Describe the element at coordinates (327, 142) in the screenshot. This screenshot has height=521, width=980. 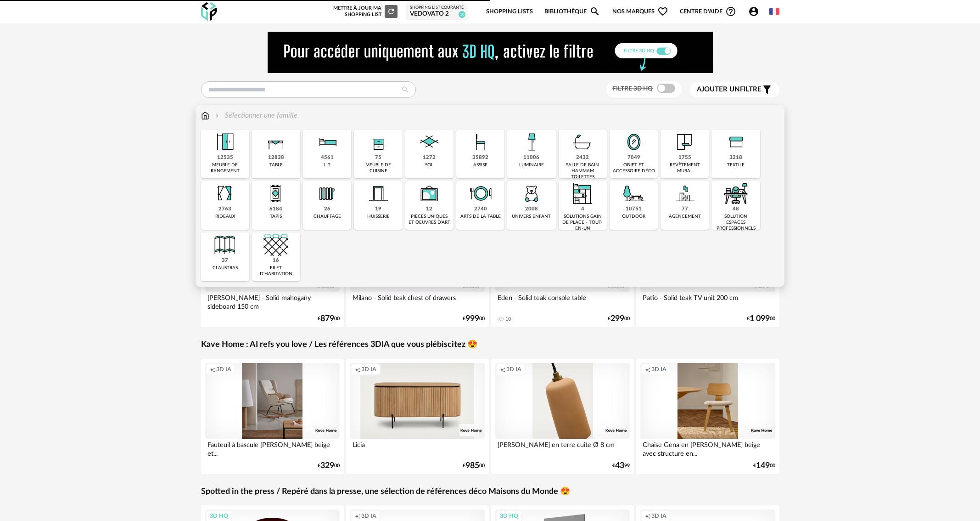
I see `img: Literie.png` at that location.